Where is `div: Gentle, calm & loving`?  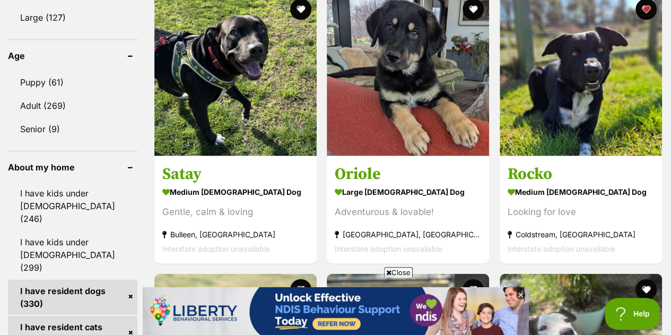
div: Gentle, calm & loving is located at coordinates (236, 212).